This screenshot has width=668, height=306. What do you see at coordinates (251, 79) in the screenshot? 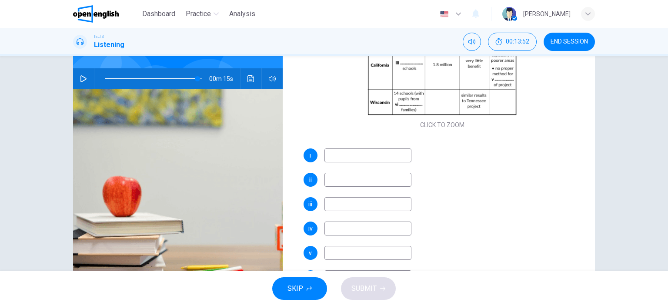
I see `button: Click to see the audio transcription` at bounding box center [251, 79].